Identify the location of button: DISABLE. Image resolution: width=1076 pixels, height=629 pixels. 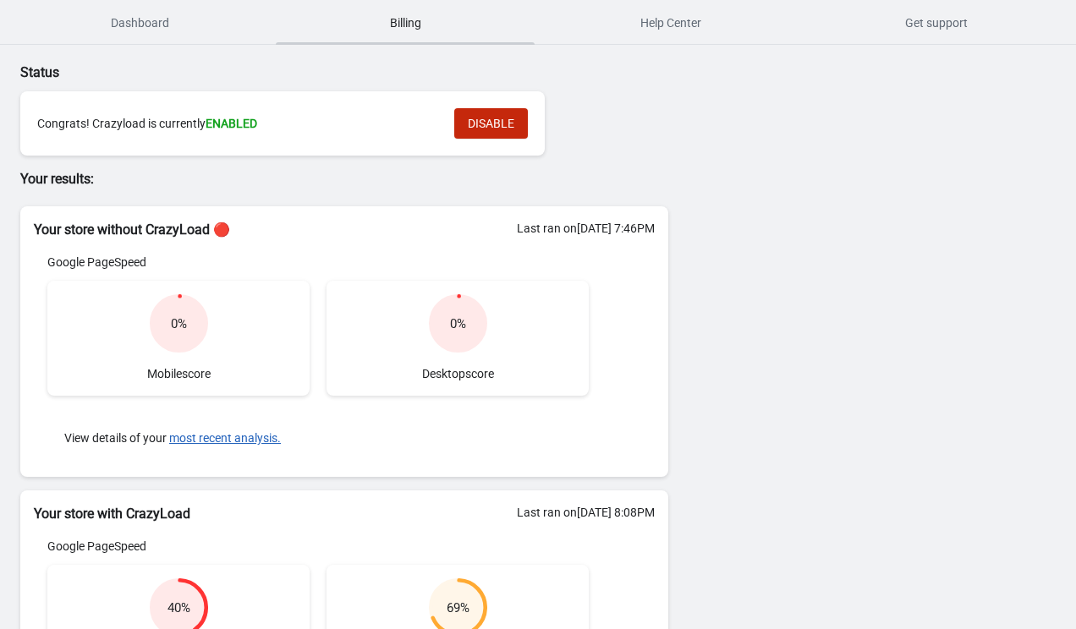
(490, 123).